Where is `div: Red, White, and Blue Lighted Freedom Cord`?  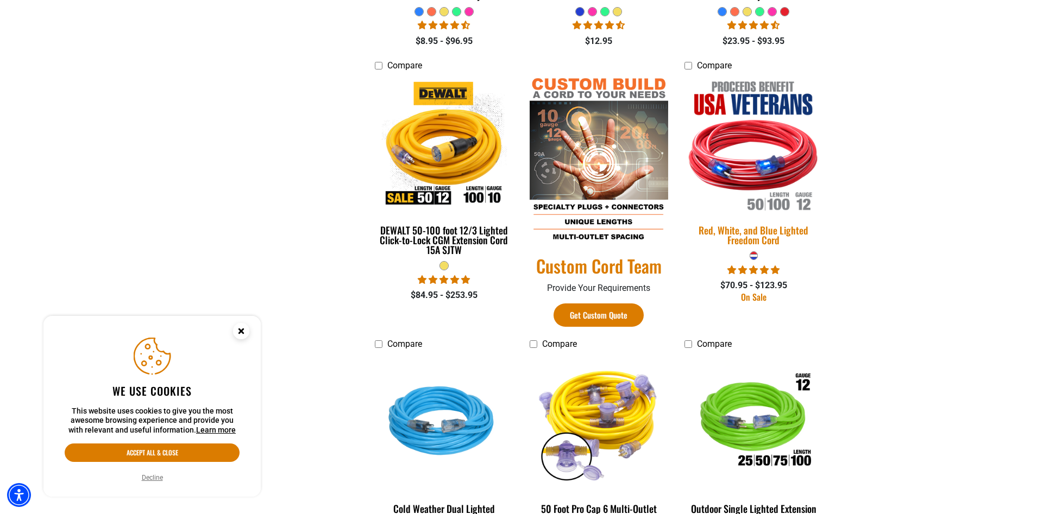 div: Red, White, and Blue Lighted Freedom Cord is located at coordinates (753, 235).